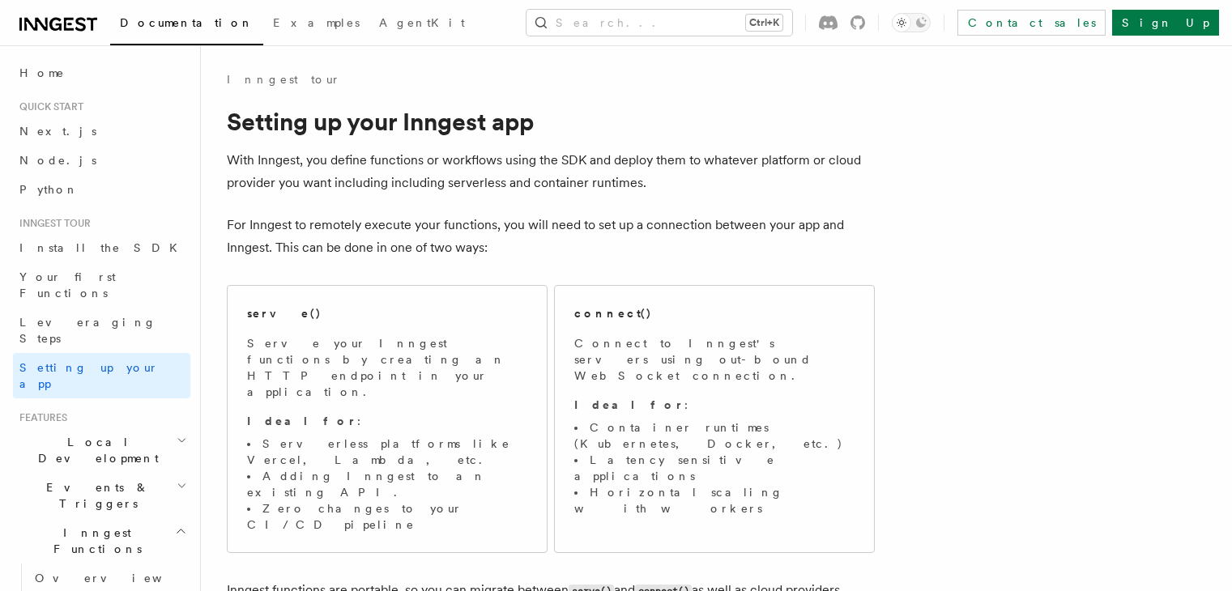 The image size is (1232, 591). What do you see at coordinates (101, 248) in the screenshot?
I see `a: Install the SDK` at bounding box center [101, 248].